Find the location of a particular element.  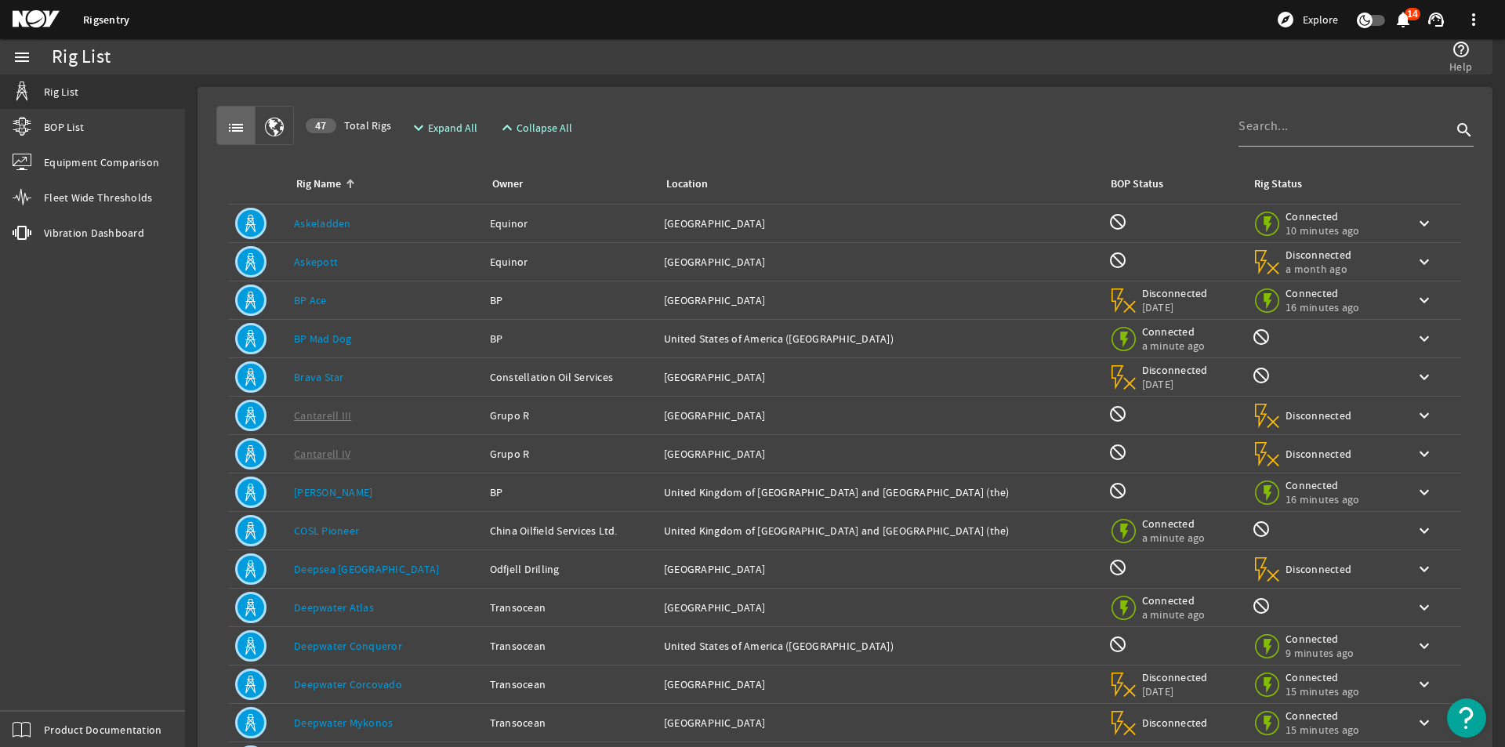

div: 47 is located at coordinates (321, 125).